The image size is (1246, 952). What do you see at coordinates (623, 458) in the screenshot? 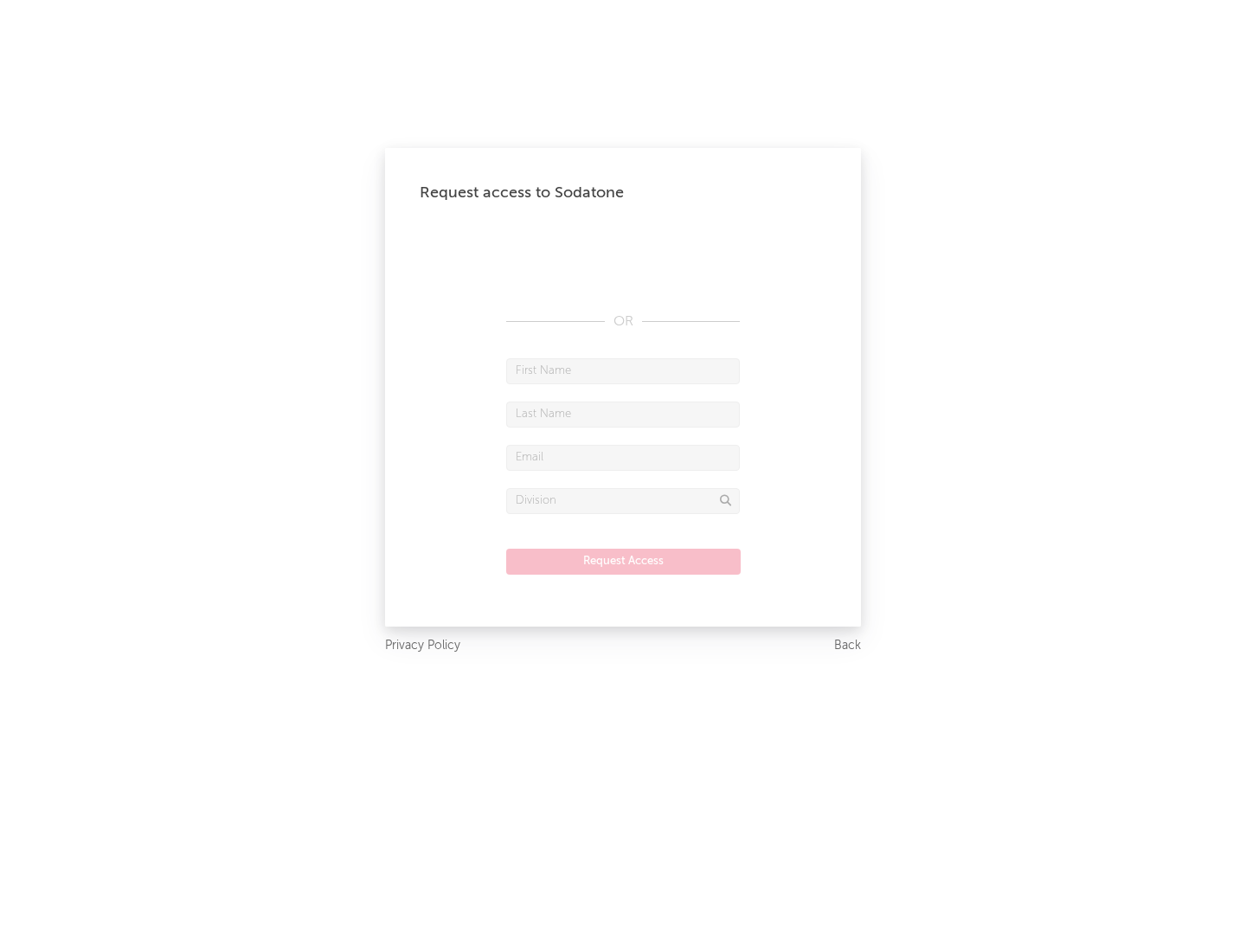
I see `input: Email` at bounding box center [623, 458].